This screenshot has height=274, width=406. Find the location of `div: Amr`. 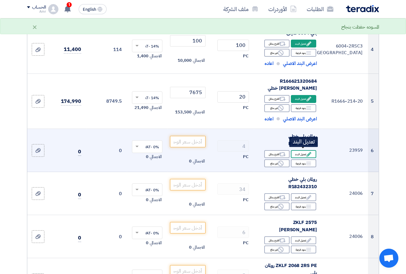

div: Amr is located at coordinates (36, 11).